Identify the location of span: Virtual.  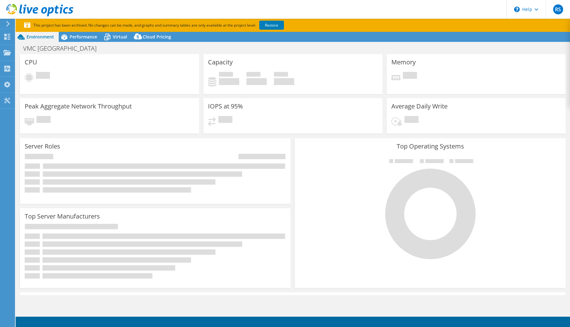
(120, 37).